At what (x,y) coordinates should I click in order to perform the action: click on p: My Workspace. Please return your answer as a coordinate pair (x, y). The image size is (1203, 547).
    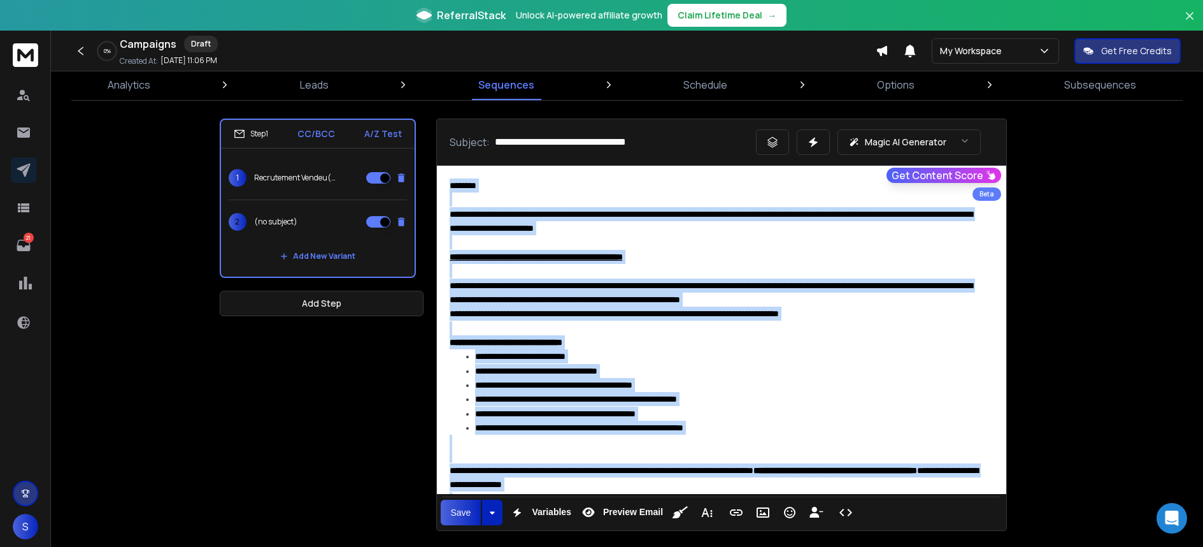
    Looking at the image, I should click on (973, 51).